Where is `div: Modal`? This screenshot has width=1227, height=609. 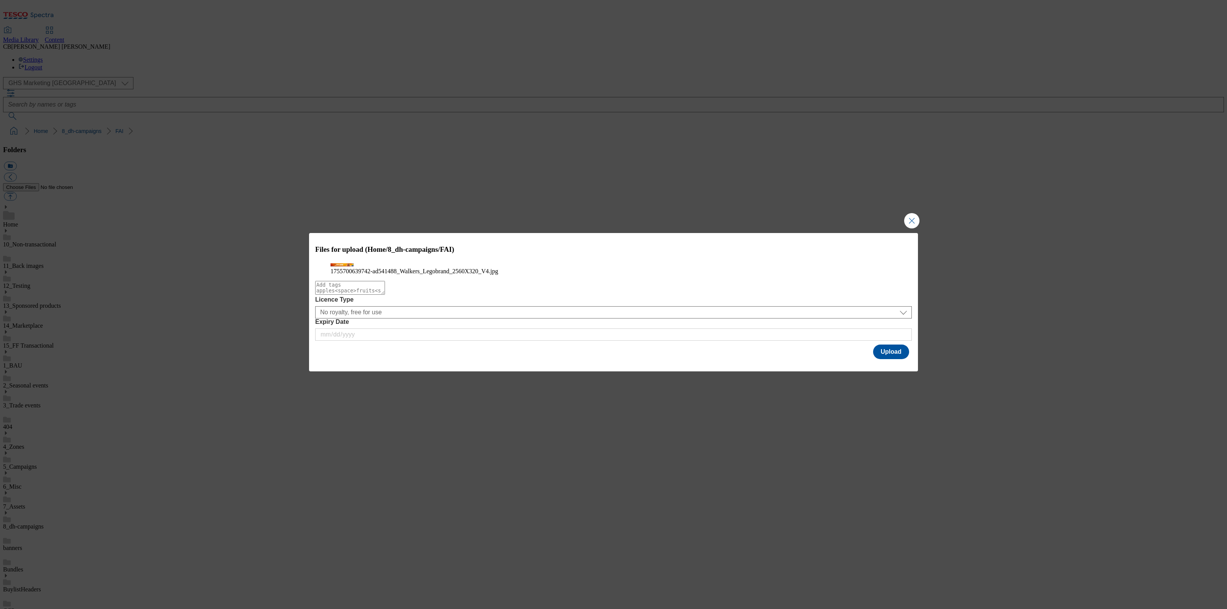
div: Modal is located at coordinates (613, 302).